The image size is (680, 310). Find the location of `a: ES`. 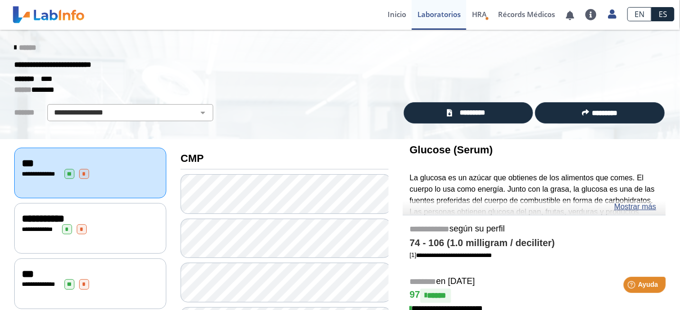

a: ES is located at coordinates (663, 14).